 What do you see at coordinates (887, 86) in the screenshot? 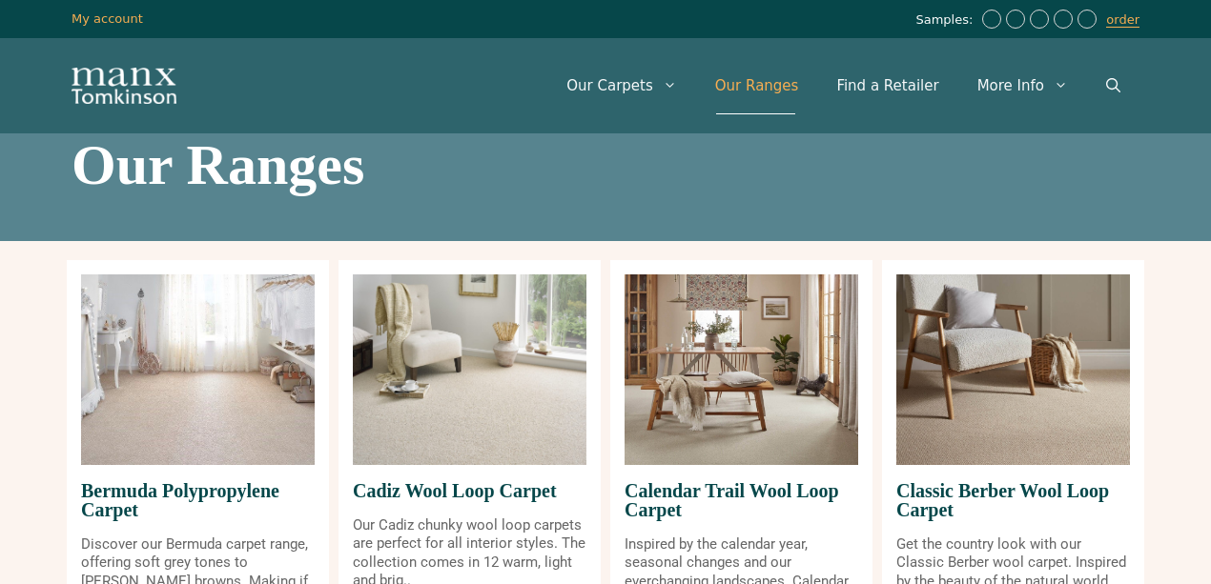
I see `a: Find a Retailer` at bounding box center [887, 86].